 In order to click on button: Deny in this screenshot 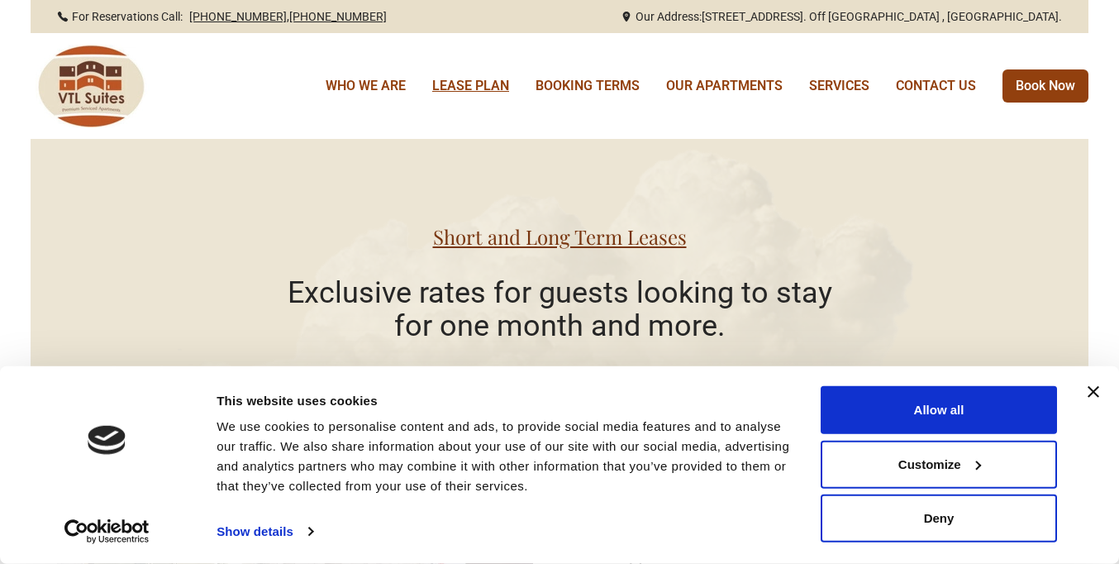, I will do `click(939, 518)`.